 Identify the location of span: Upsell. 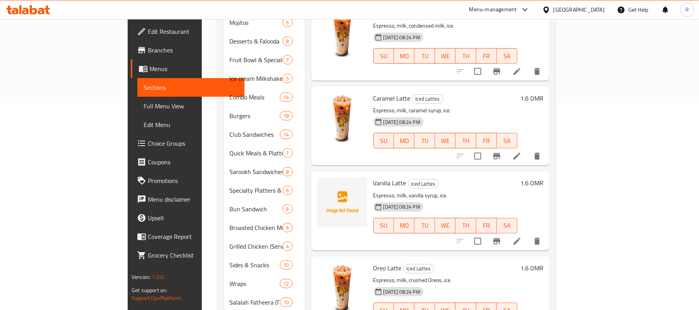
(193, 218).